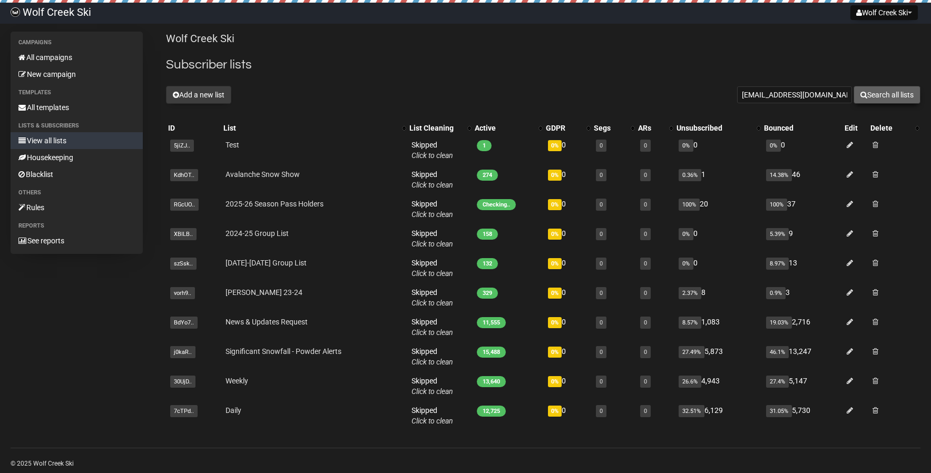 The width and height of the screenshot is (931, 473). Describe the element at coordinates (491, 323) in the screenshot. I see `span: 11,555` at that location.